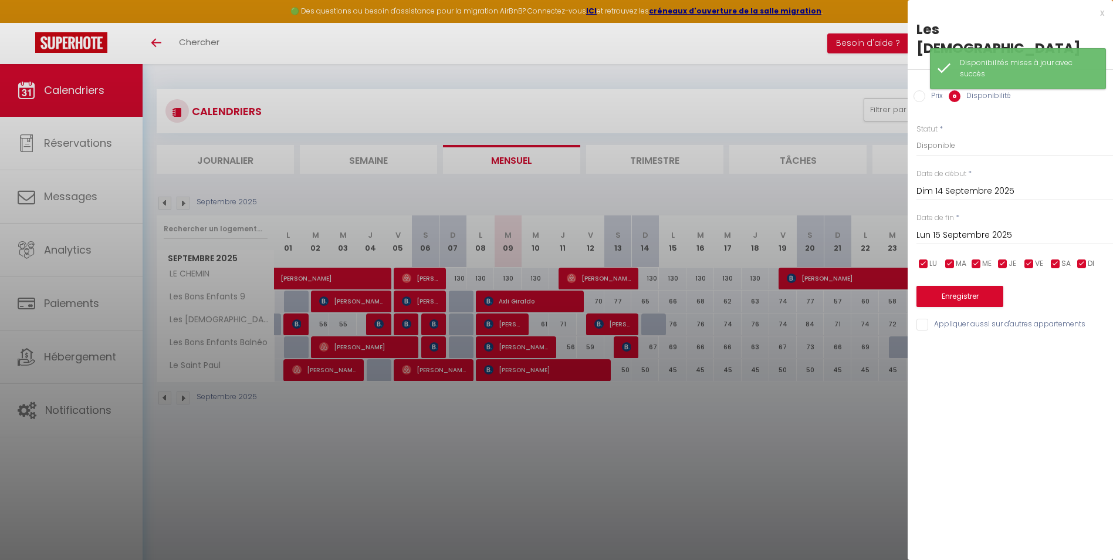 This screenshot has height=560, width=1113. Describe the element at coordinates (960, 296) in the screenshot. I see `button: Enregistrer` at that location.